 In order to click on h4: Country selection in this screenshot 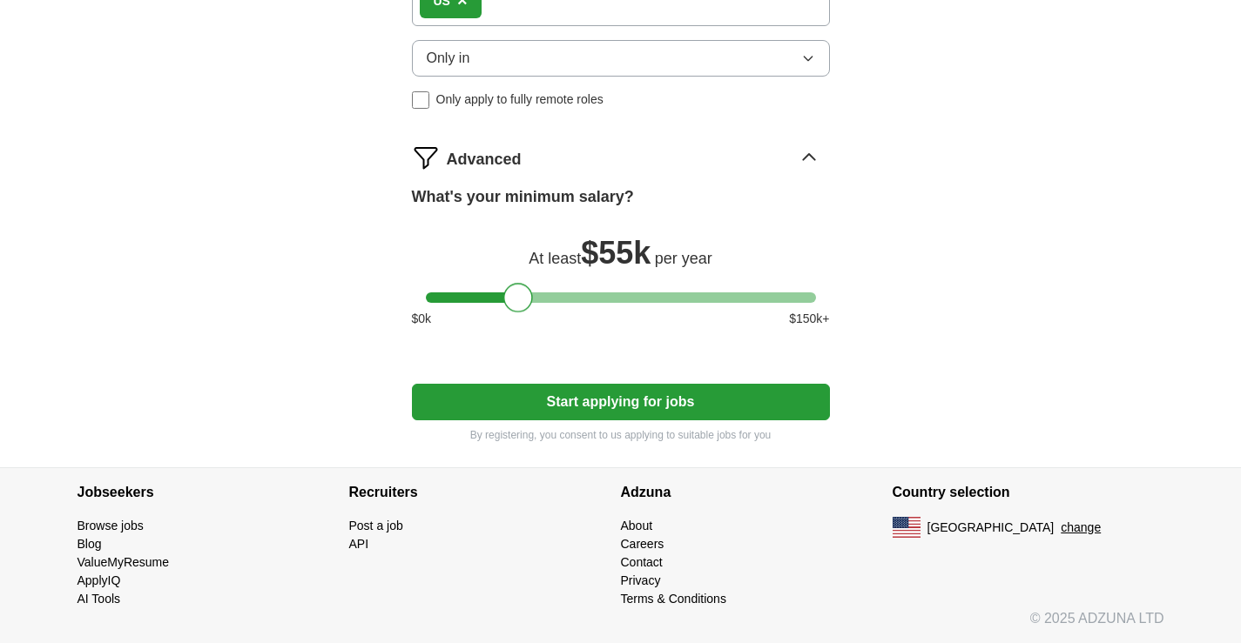, I will do `click(1028, 493)`.